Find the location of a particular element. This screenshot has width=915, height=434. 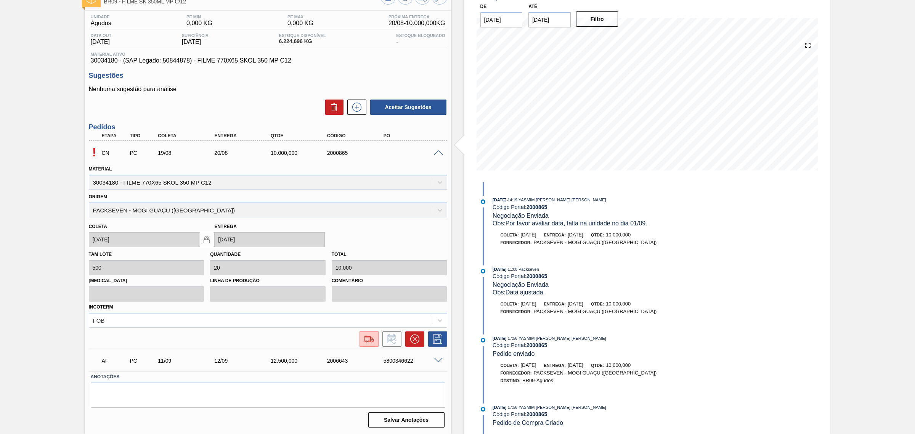

label: Entrega is located at coordinates (225, 227).